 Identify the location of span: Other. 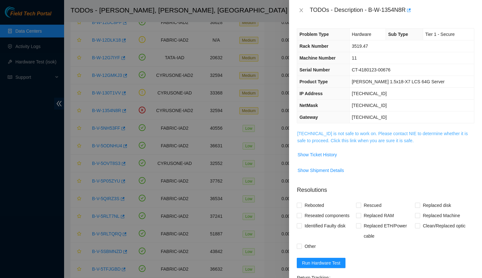
(310, 247).